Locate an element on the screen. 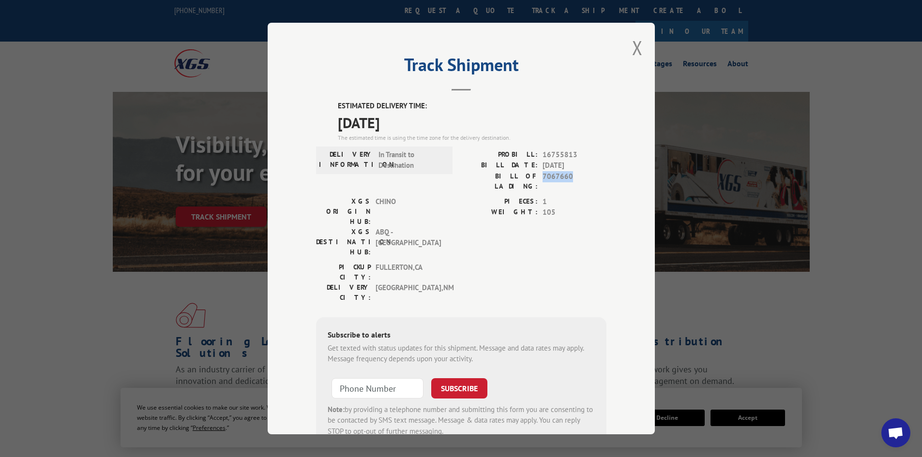  h2: Track Shipment is located at coordinates (461, 67).